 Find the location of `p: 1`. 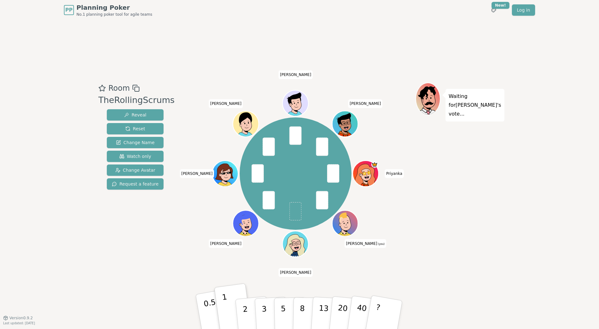

p: 1 is located at coordinates (226, 309).